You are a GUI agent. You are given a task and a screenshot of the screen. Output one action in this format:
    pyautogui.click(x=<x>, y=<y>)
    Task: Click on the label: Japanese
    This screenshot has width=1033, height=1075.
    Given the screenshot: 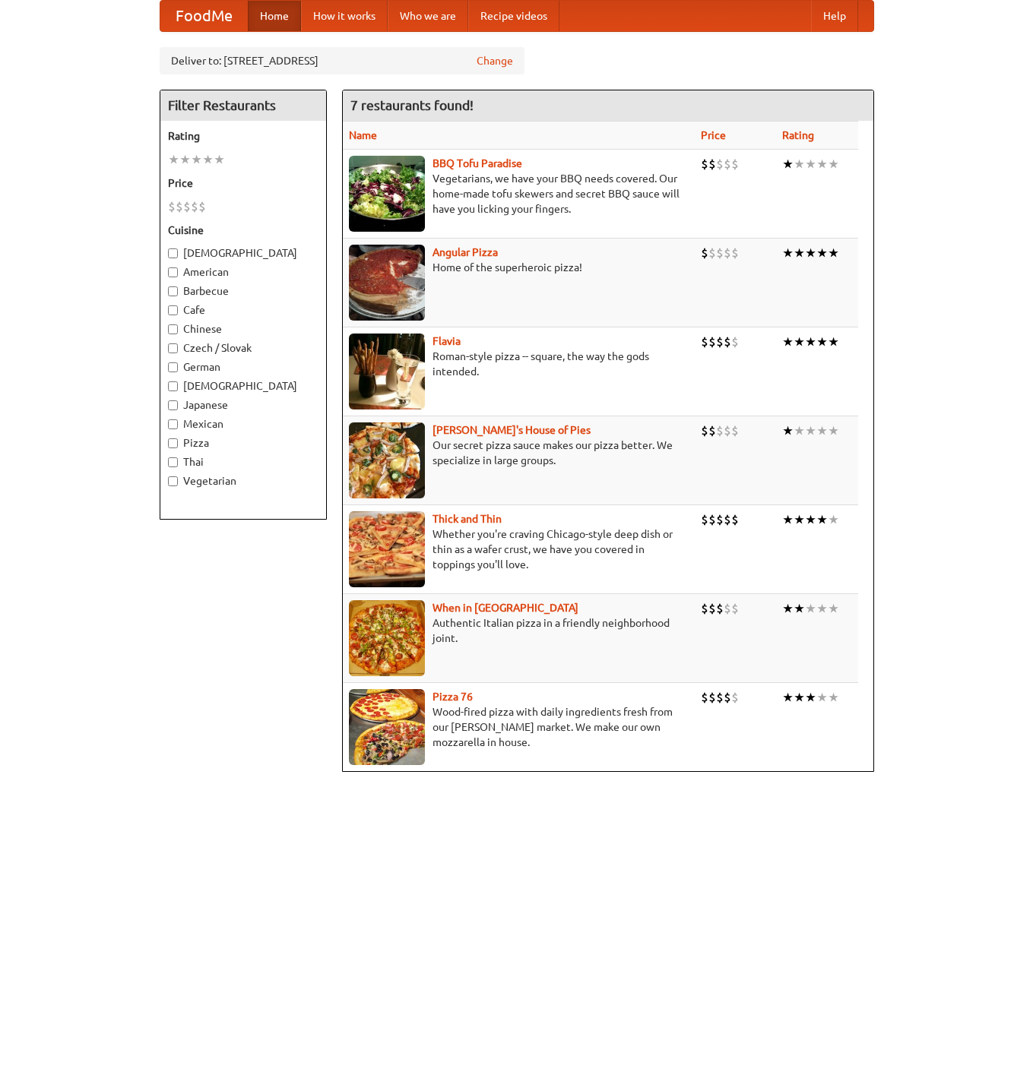 What is the action you would take?
    pyautogui.click(x=243, y=405)
    